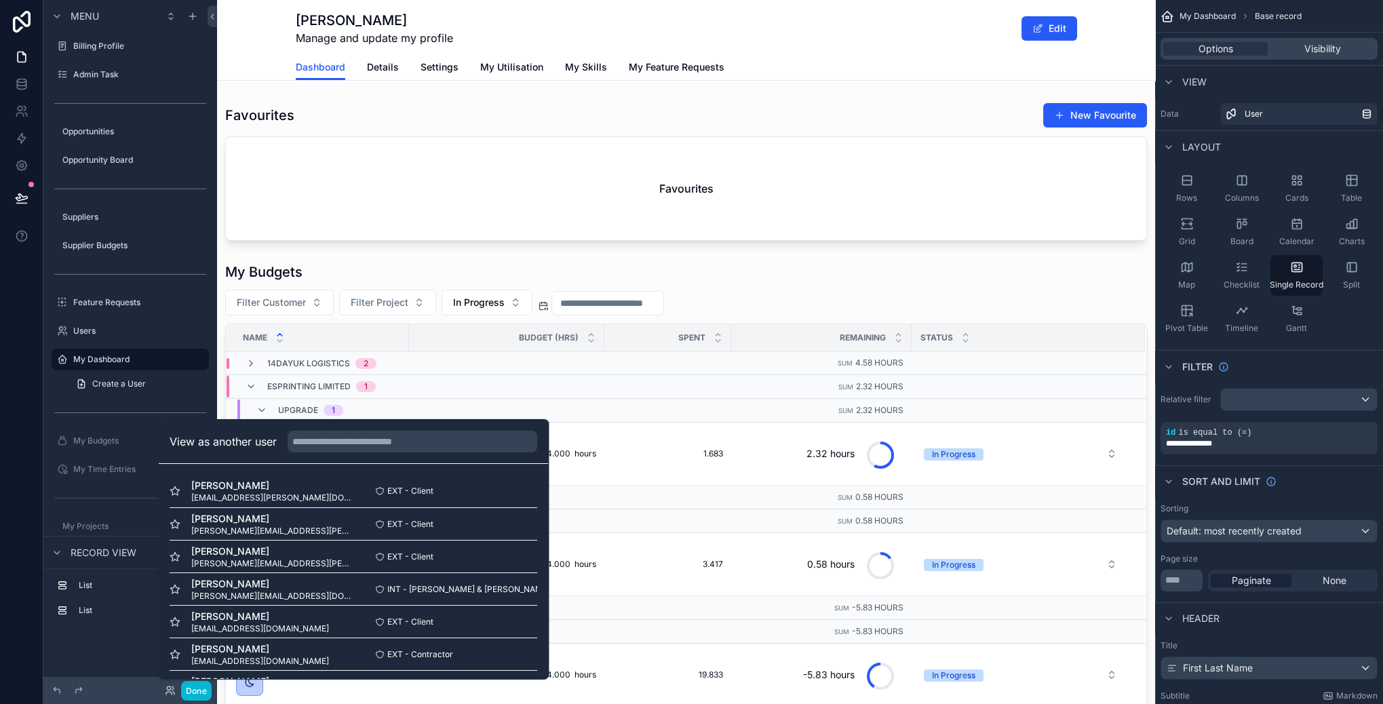 This screenshot has height=704, width=1383. What do you see at coordinates (1208, 16) in the screenshot?
I see `span: My Dashboard` at bounding box center [1208, 16].